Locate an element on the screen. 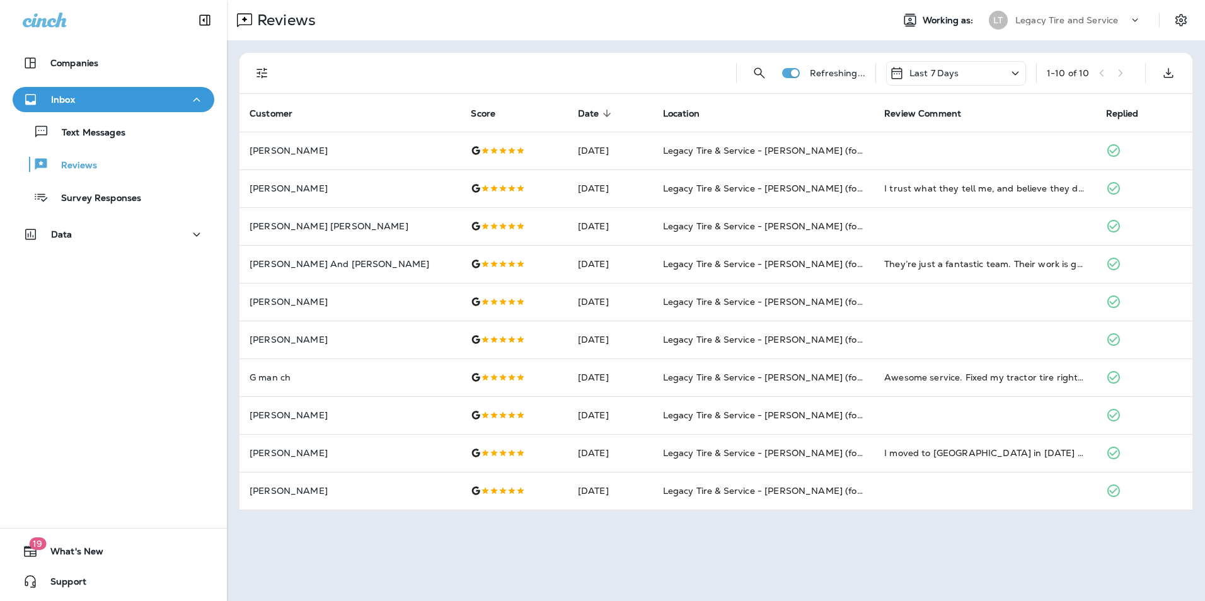 This screenshot has width=1205, height=601. p: Text Messages is located at coordinates (87, 133).